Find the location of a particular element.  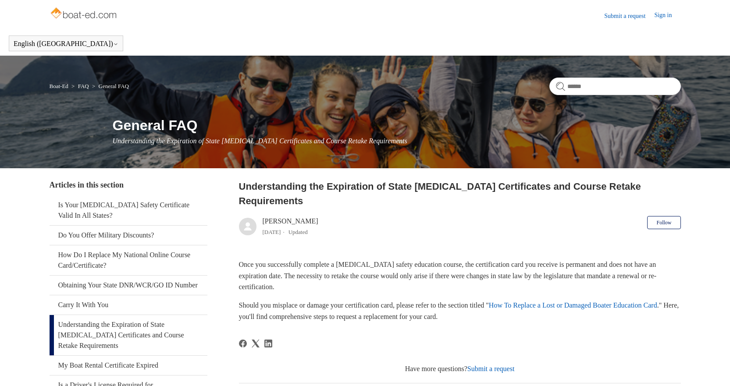

a: X Corp is located at coordinates (256, 344).